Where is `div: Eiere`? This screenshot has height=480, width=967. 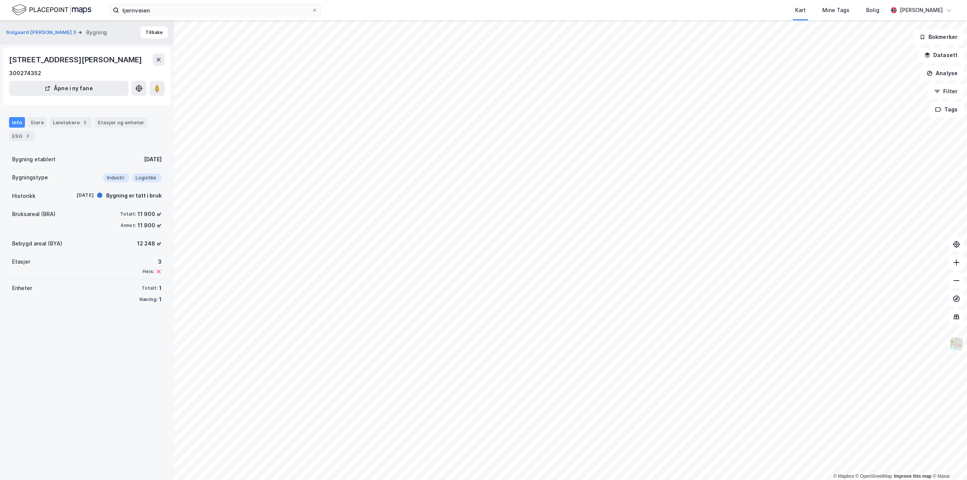 div: Eiere is located at coordinates (37, 122).